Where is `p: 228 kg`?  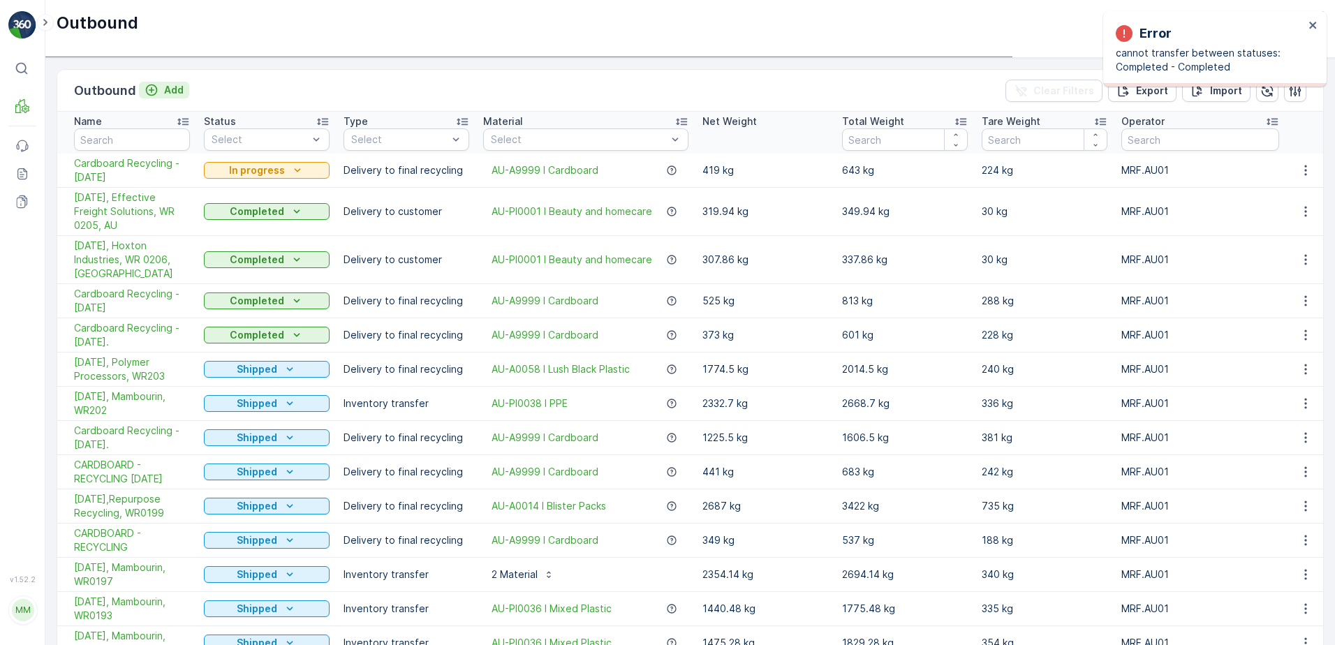 p: 228 kg is located at coordinates (1044, 335).